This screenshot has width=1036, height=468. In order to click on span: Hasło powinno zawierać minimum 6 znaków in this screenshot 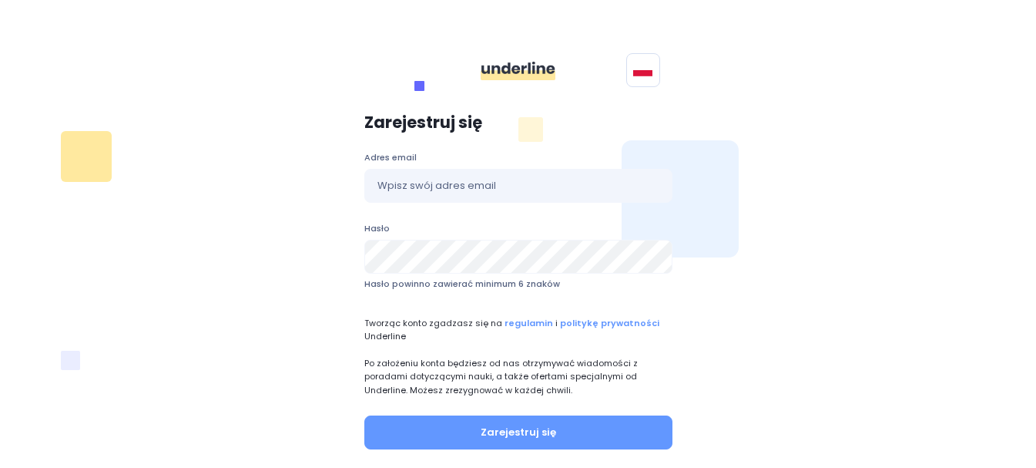, I will do `click(462, 284)`.